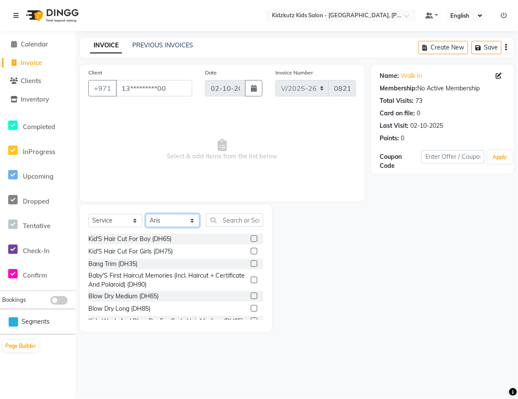 This screenshot has width=518, height=399. Describe the element at coordinates (168, 280) in the screenshot. I see `div: Baby'S First Haircut Memories (Incl. Haircut + Certificate And Polaroid) (DH90)` at that location.